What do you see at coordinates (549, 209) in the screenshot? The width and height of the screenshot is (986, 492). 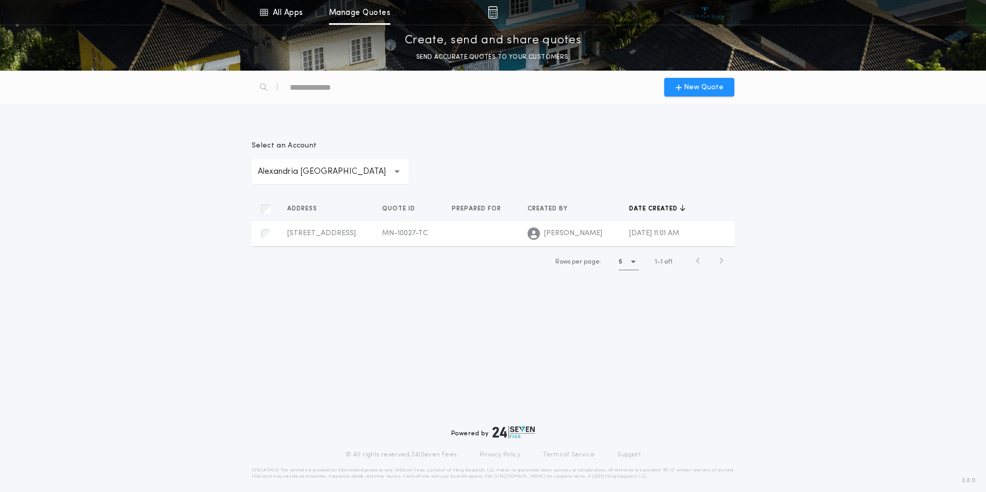 I see `span: Created by` at bounding box center [549, 209].